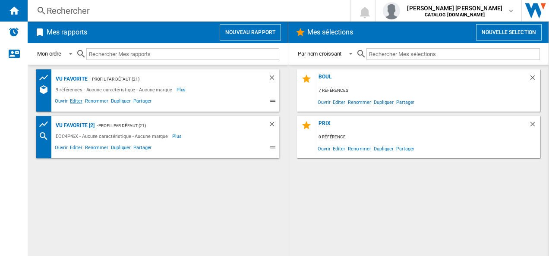 This screenshot has height=256, width=549. Describe the element at coordinates (250, 32) in the screenshot. I see `button: Nouveau rapport` at that location.